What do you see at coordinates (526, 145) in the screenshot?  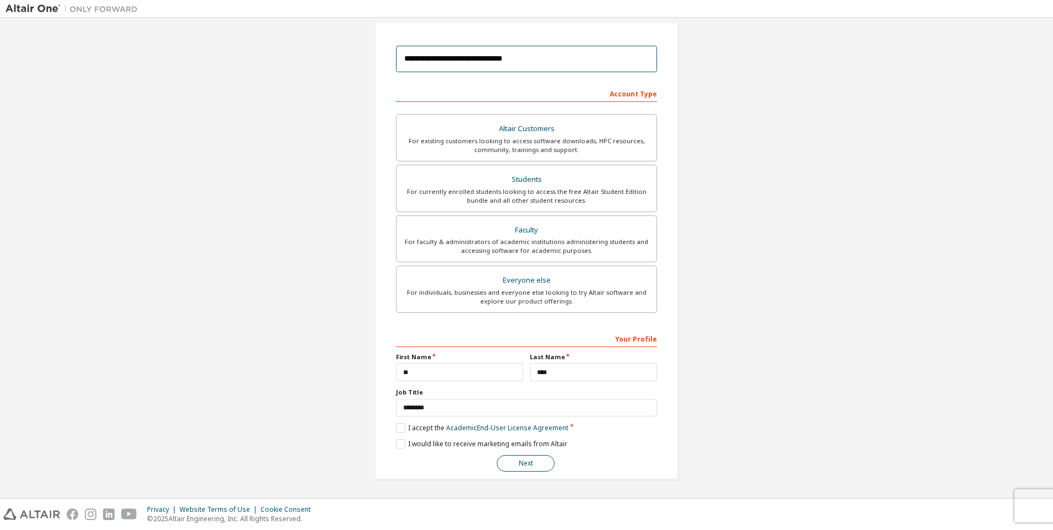 I see `div: For existing customers looking to access software downloads, HPC resources, community, trainings ...` at bounding box center [526, 145].